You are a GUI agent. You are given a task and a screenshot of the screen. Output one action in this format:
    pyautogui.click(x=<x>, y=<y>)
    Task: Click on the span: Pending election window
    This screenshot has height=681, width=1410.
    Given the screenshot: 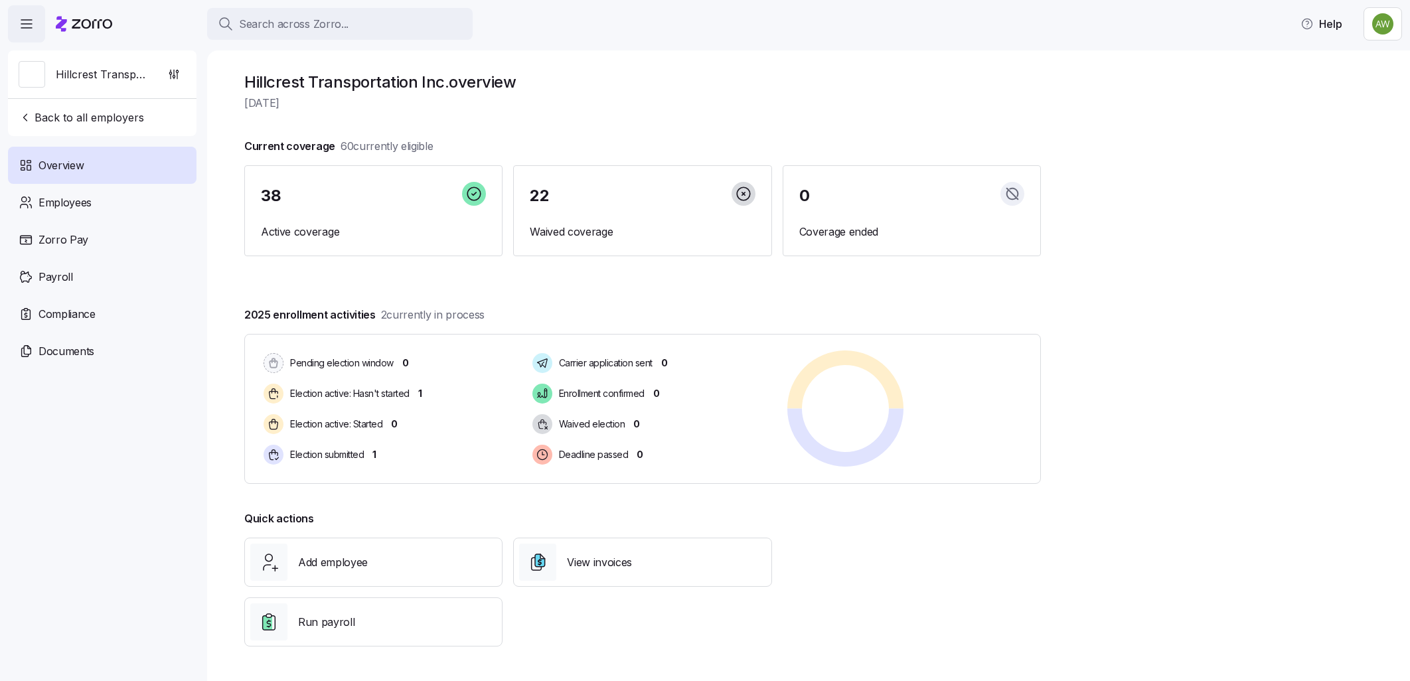 What is the action you would take?
    pyautogui.click(x=340, y=363)
    